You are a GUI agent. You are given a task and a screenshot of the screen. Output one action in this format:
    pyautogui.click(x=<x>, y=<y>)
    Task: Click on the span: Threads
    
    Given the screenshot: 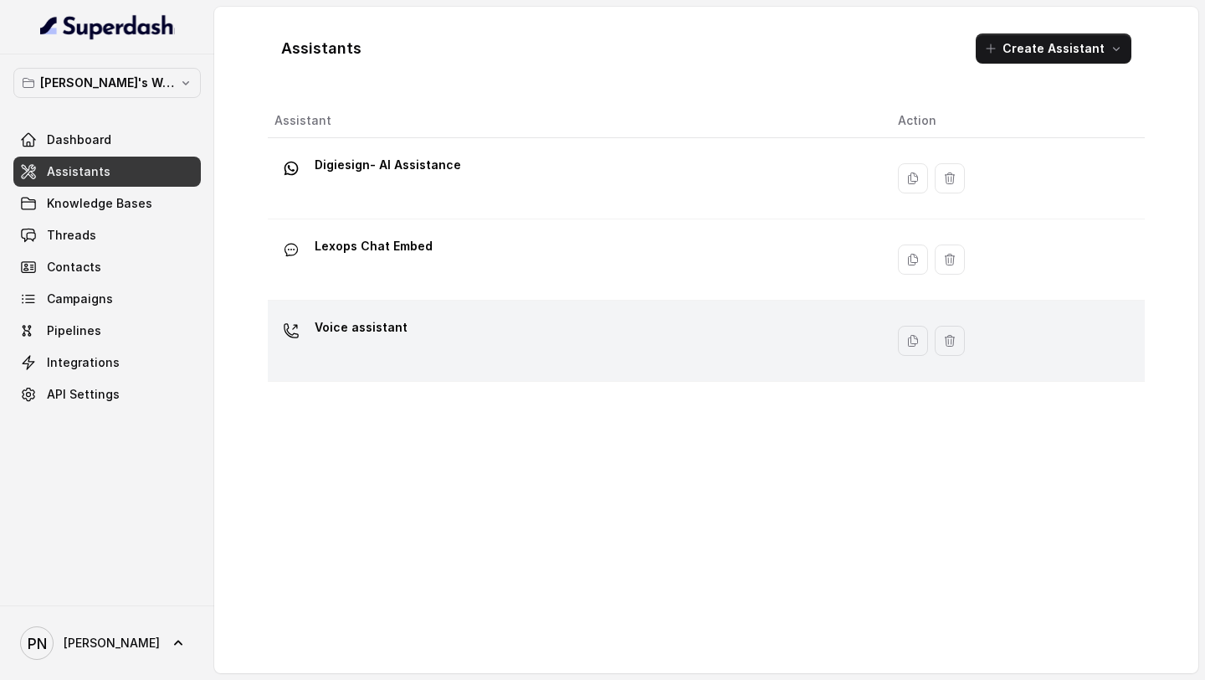 What is the action you would take?
    pyautogui.click(x=71, y=235)
    